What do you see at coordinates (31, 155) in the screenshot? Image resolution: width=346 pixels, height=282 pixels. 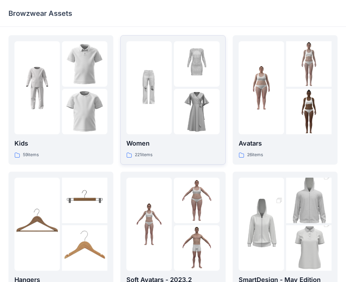 I see `p: 59 items` at bounding box center [31, 155].